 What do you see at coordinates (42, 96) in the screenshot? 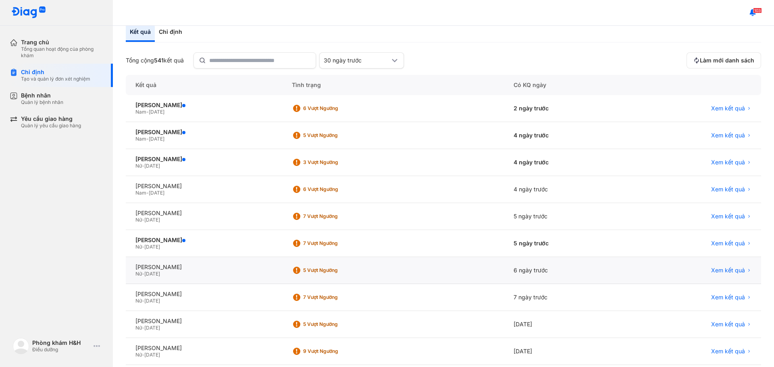
I see `div: Bệnh nhân` at bounding box center [42, 96].